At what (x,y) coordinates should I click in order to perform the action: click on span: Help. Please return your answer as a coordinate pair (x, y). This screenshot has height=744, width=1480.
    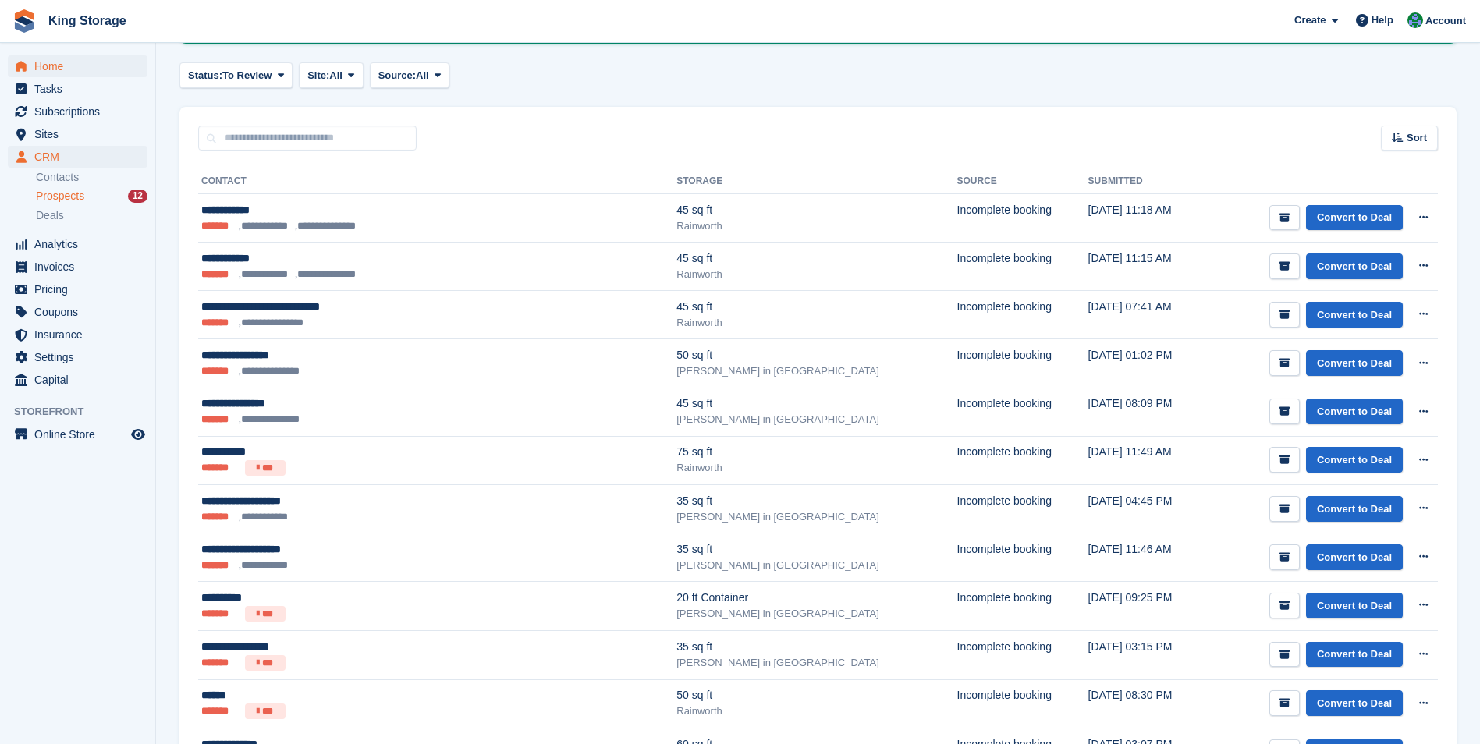
    Looking at the image, I should click on (1383, 20).